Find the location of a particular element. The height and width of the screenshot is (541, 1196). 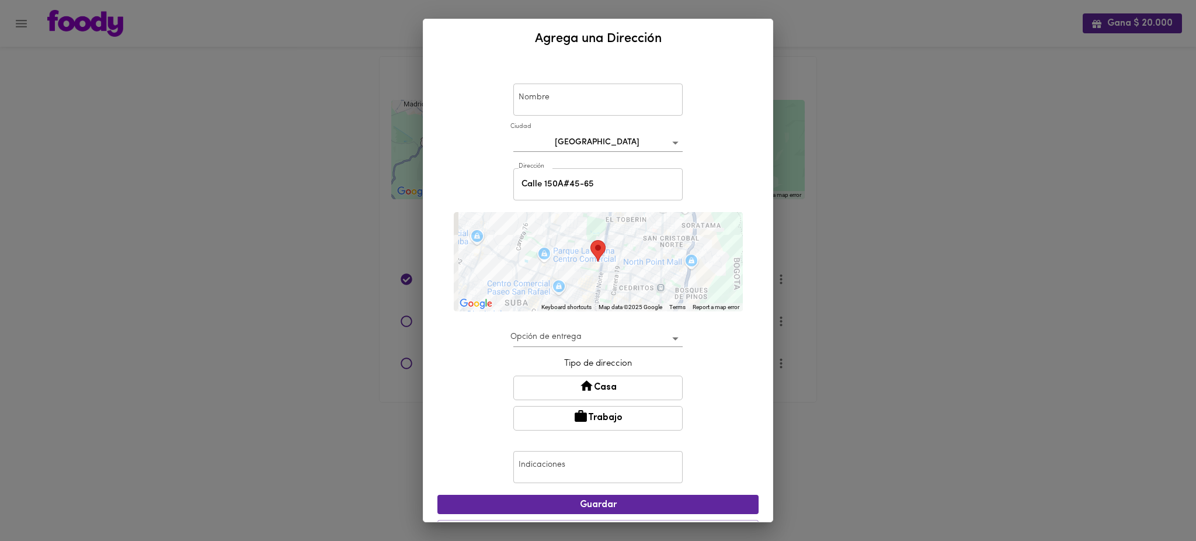

label: Ciudad is located at coordinates (520, 127).